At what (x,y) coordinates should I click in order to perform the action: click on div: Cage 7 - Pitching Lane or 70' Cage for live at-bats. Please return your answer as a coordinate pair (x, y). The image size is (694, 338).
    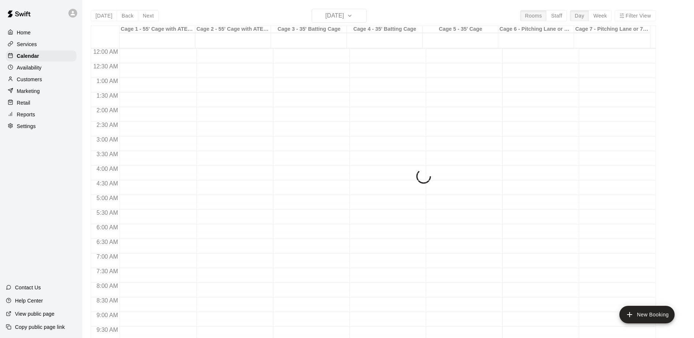
    Looking at the image, I should click on (611, 29).